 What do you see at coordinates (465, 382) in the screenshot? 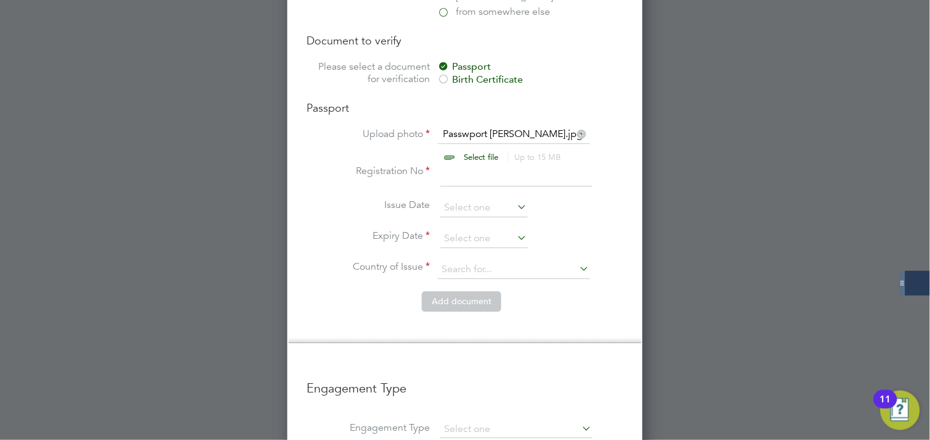
I see `h3: Engagement Type` at bounding box center [465, 382].